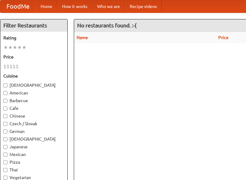  Describe the element at coordinates (5, 108) in the screenshot. I see `input: Cafe` at that location.